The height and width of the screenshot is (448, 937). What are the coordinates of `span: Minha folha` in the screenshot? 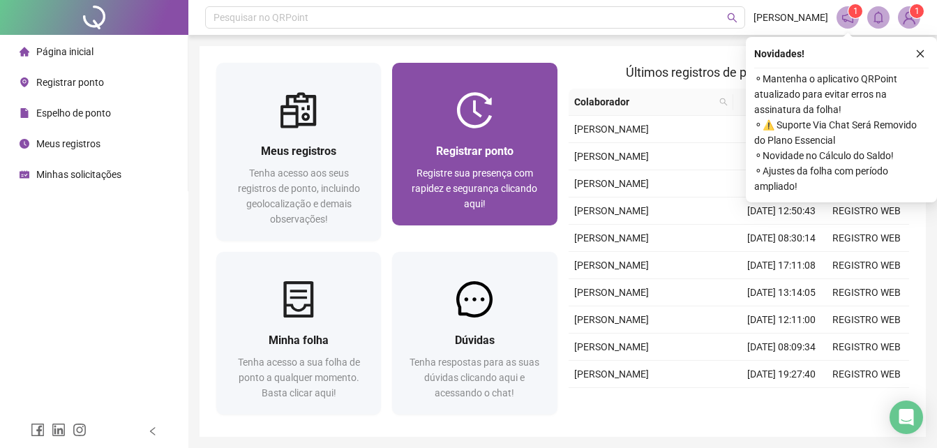 It's located at (299, 340).